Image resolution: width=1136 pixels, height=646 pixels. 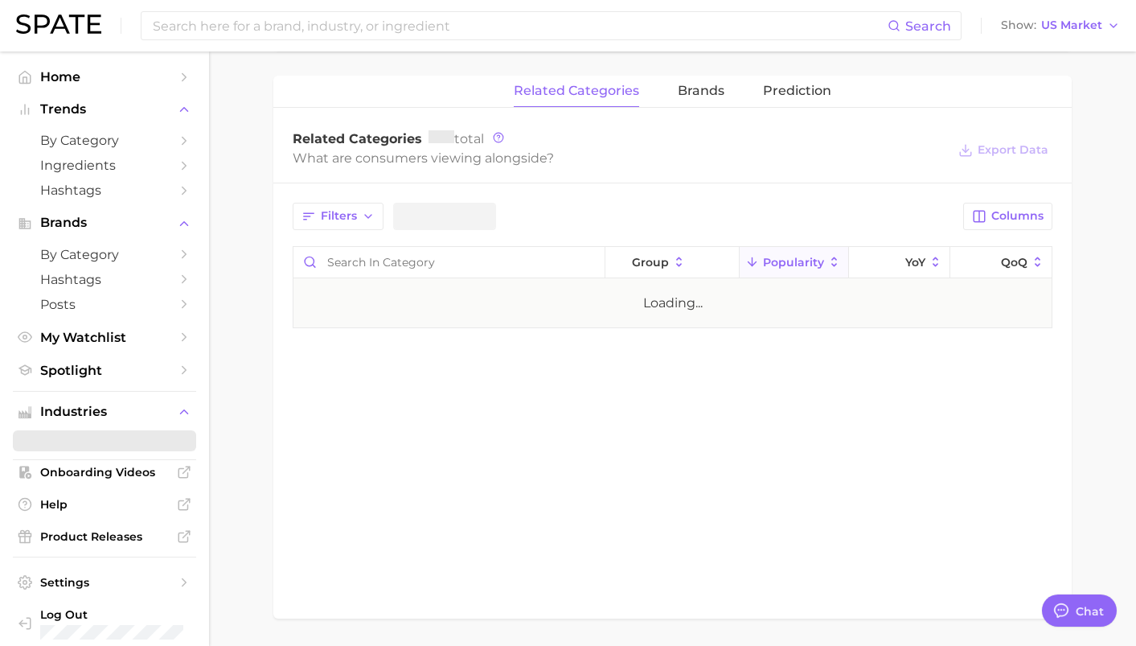 What do you see at coordinates (105, 582) in the screenshot?
I see `a: Settings` at bounding box center [105, 582].